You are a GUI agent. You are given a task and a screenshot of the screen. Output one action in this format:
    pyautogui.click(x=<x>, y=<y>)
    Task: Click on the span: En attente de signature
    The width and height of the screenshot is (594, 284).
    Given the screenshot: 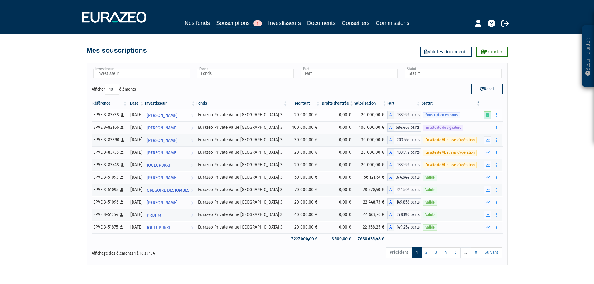 What is the action you would take?
    pyautogui.click(x=443, y=127)
    